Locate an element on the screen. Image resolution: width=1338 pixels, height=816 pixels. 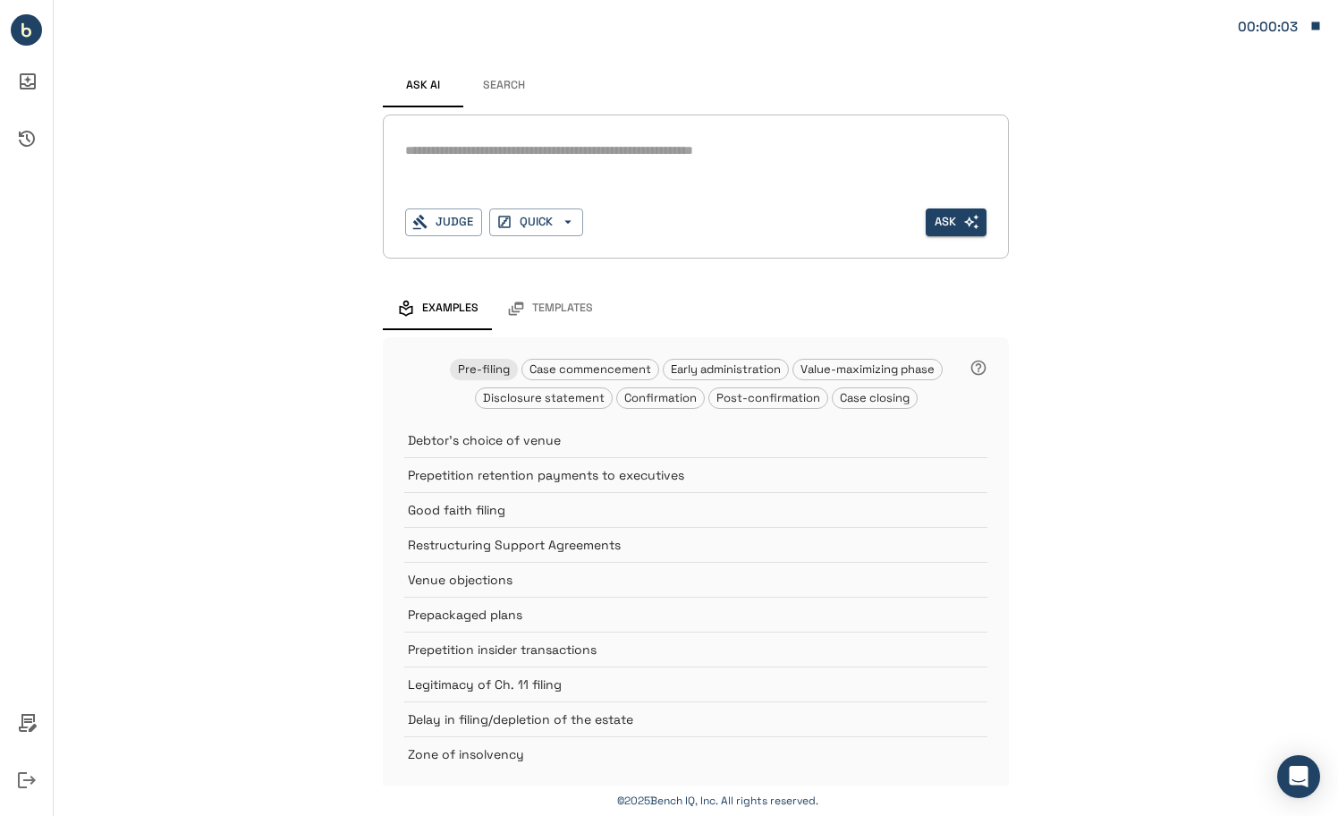
span: Examples is located at coordinates (450, 309).